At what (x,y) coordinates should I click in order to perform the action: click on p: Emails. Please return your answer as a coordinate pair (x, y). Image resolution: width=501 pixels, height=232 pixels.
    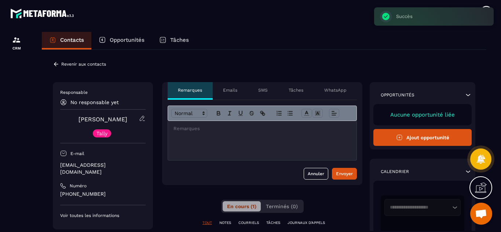
    Looking at the image, I should click on (230, 90).